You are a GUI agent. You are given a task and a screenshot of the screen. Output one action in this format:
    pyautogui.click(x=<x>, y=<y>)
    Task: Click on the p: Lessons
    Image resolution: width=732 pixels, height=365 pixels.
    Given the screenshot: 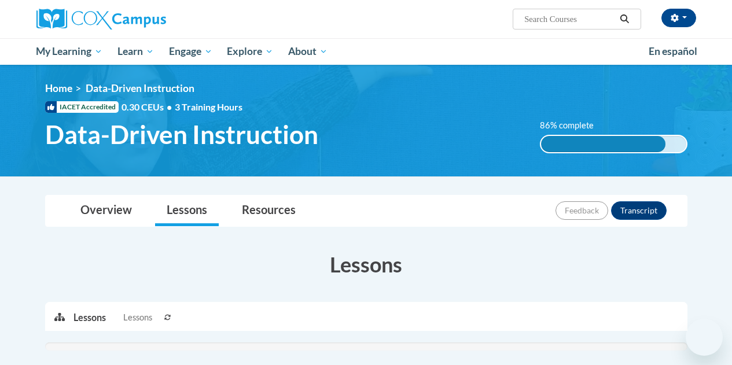 What is the action you would take?
    pyautogui.click(x=90, y=318)
    